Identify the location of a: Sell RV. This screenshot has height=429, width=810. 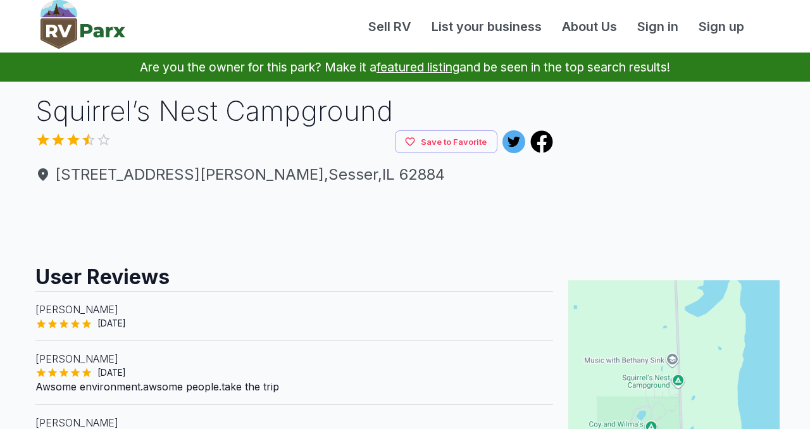
(390, 27).